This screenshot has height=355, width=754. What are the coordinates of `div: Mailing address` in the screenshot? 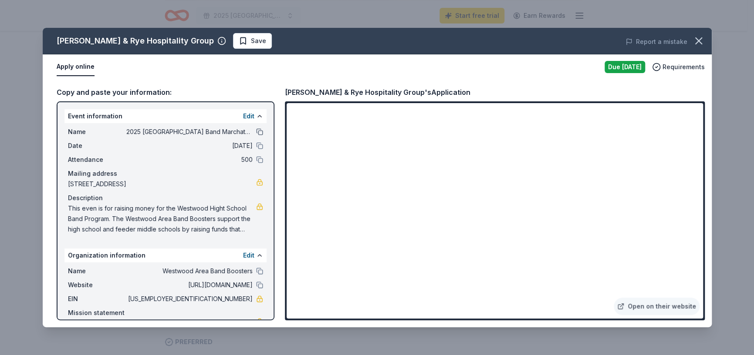 It's located at (165, 174).